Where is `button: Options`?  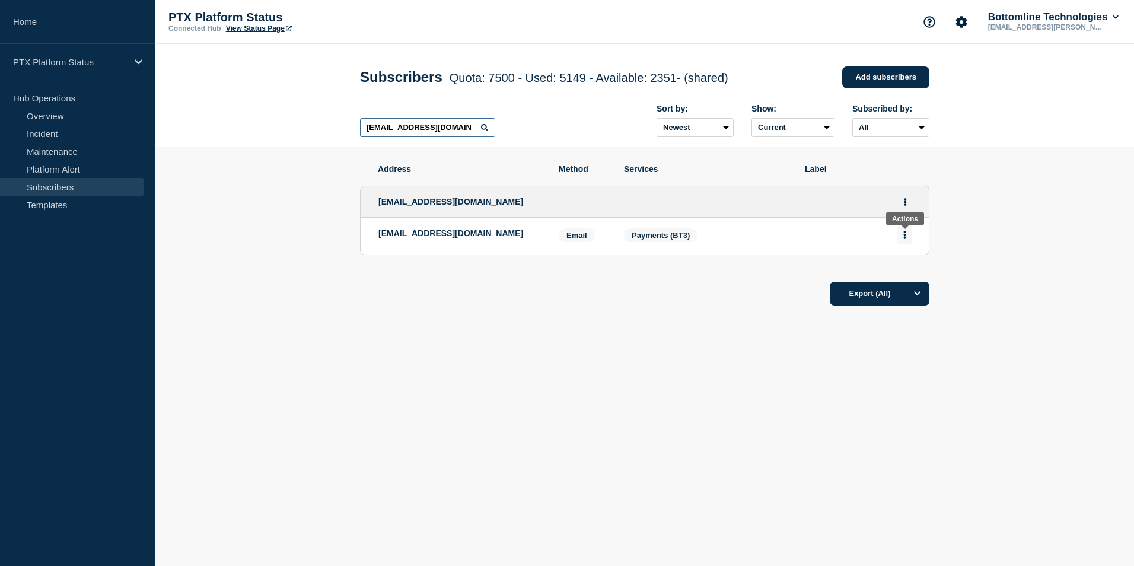 button: Options is located at coordinates (917, 293).